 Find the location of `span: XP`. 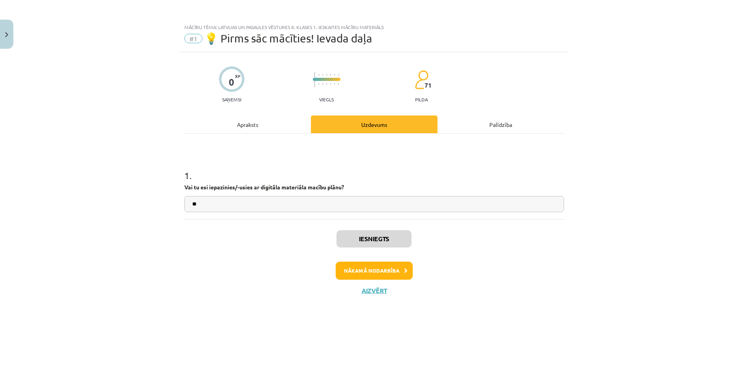

span: XP is located at coordinates (238, 76).